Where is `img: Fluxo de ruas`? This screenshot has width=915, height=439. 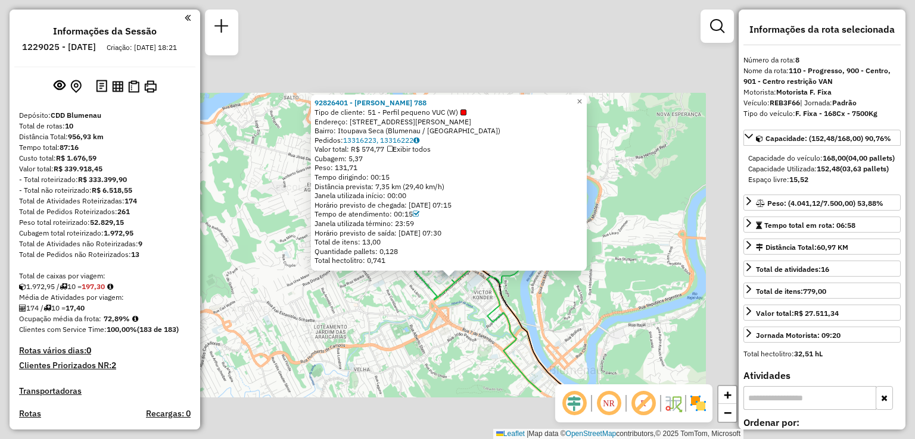
img: Fluxo de ruas is located at coordinates (673, 404).